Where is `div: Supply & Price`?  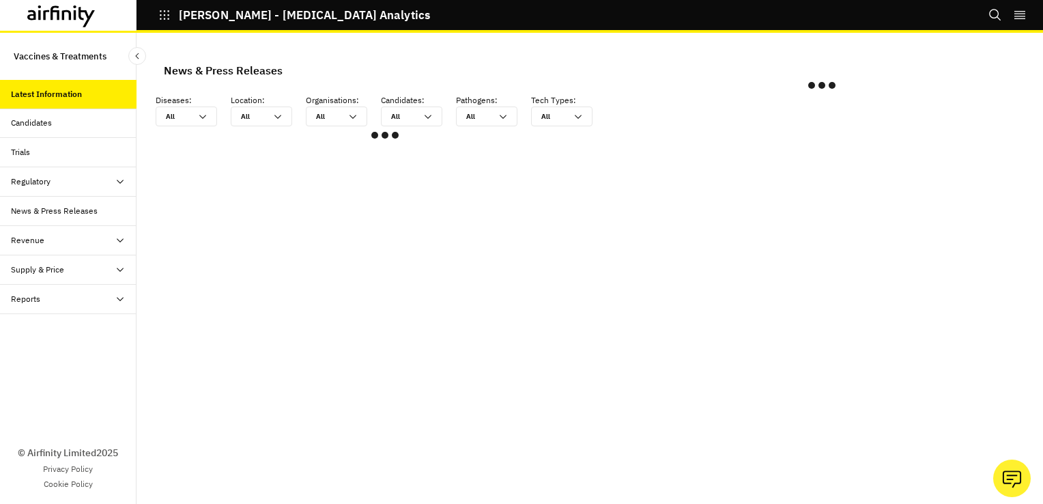 div: Supply & Price is located at coordinates (38, 270).